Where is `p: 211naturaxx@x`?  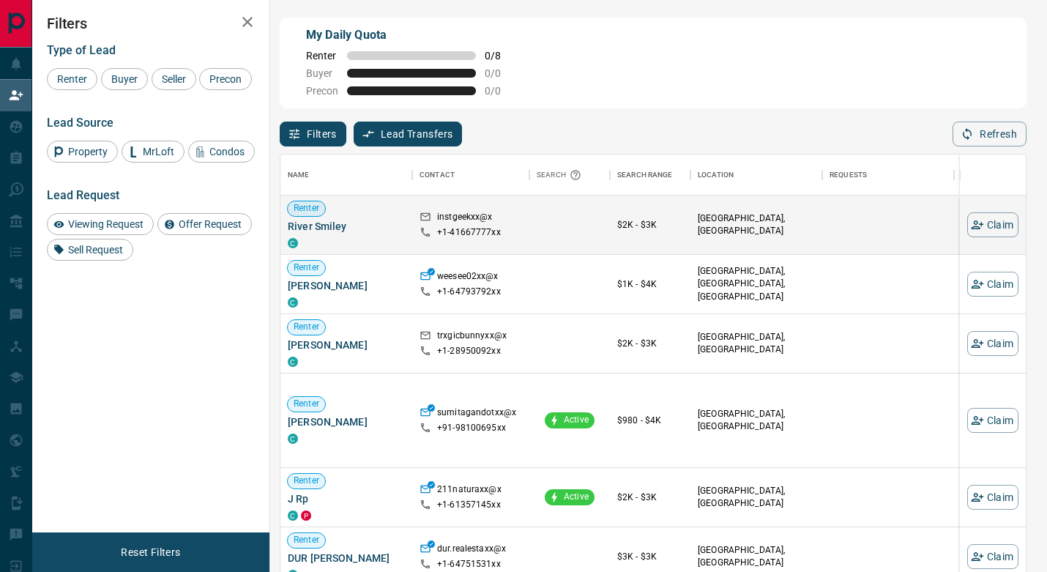
p: 211naturaxx@x is located at coordinates (470, 491).